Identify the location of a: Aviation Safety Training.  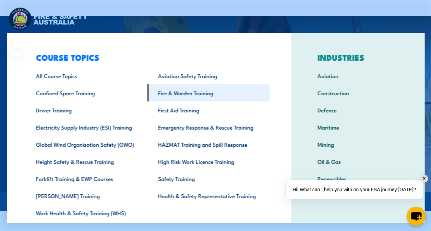
(208, 76).